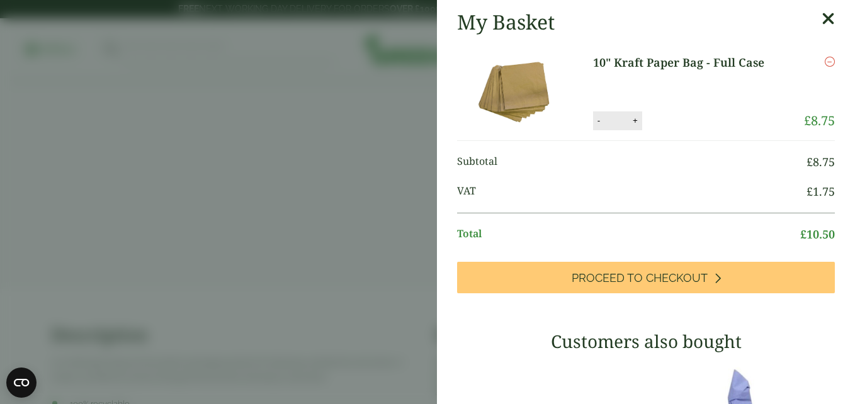 The width and height of the screenshot is (855, 404). Describe the element at coordinates (628, 234) in the screenshot. I see `span: Total` at that location.